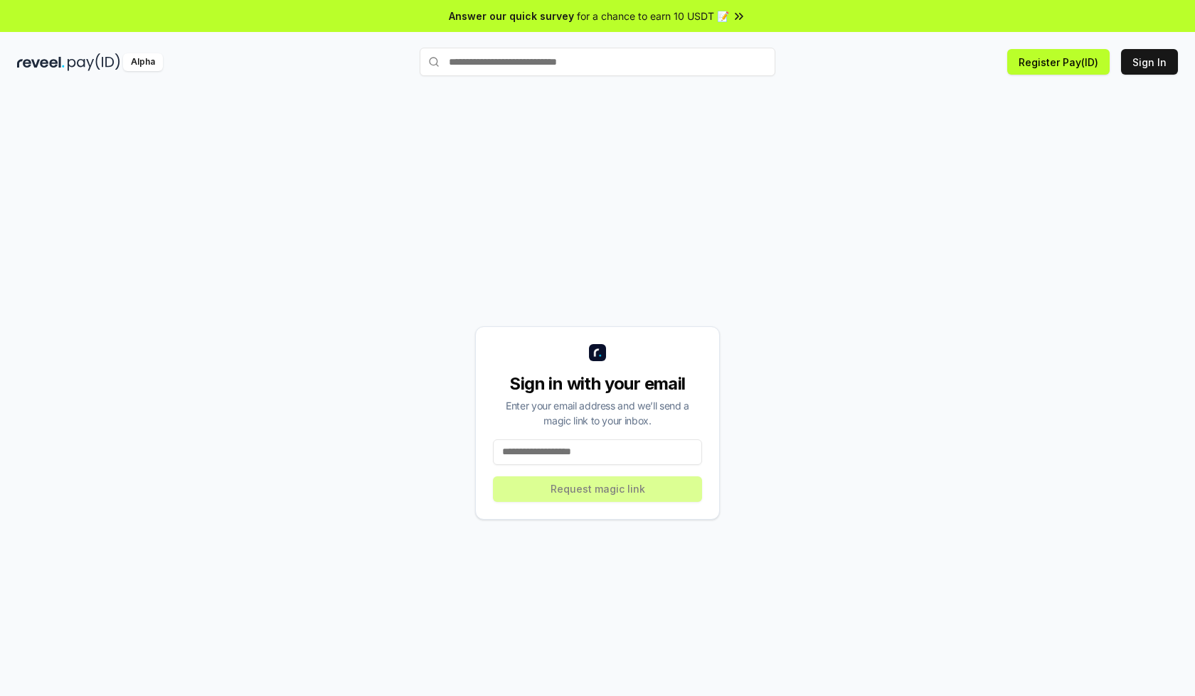 This screenshot has height=696, width=1195. Describe the element at coordinates (597, 384) in the screenshot. I see `div: Sign in with your email` at that location.